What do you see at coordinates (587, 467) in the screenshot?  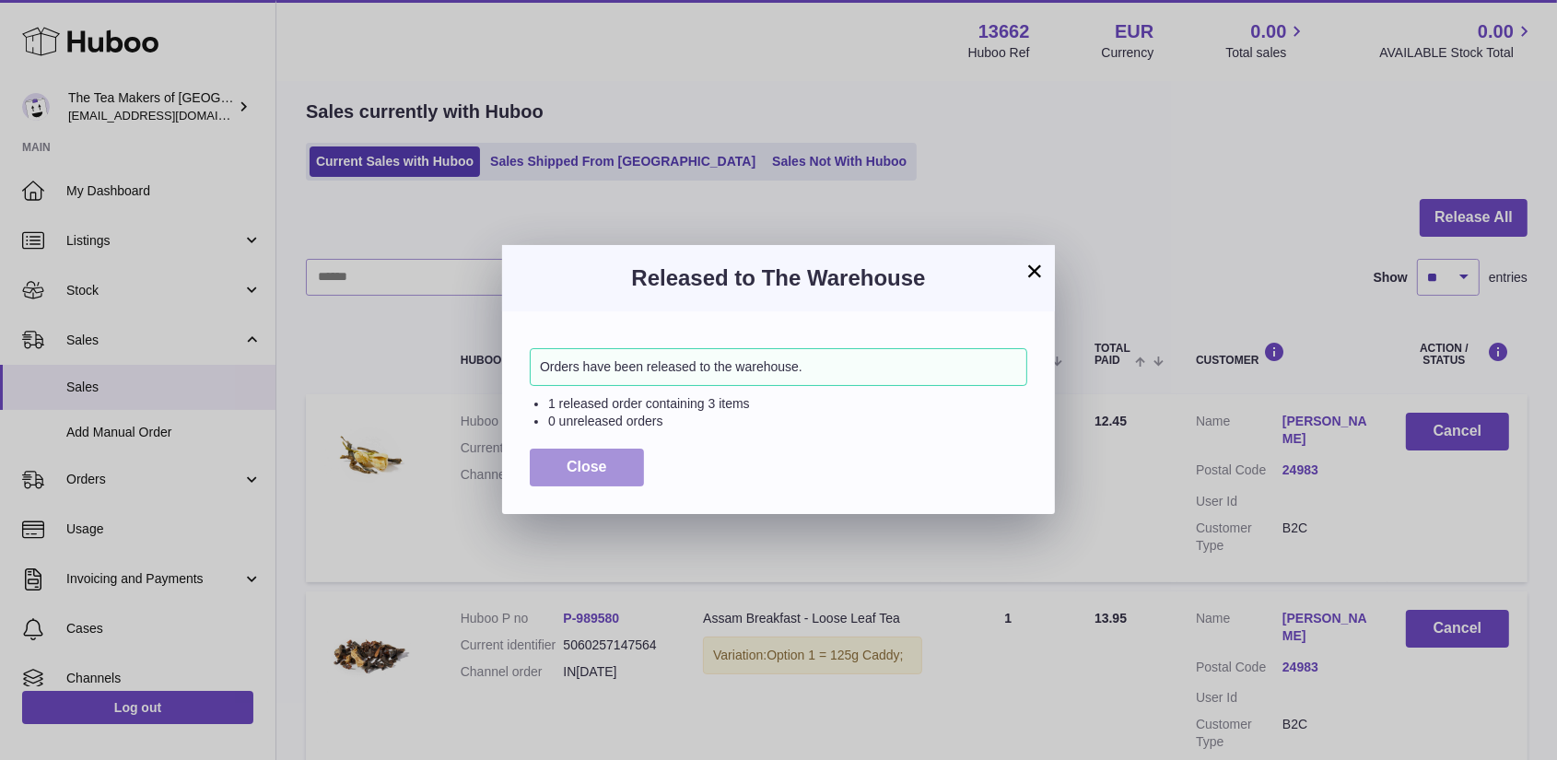 I see `button: Close` at bounding box center [587, 467].